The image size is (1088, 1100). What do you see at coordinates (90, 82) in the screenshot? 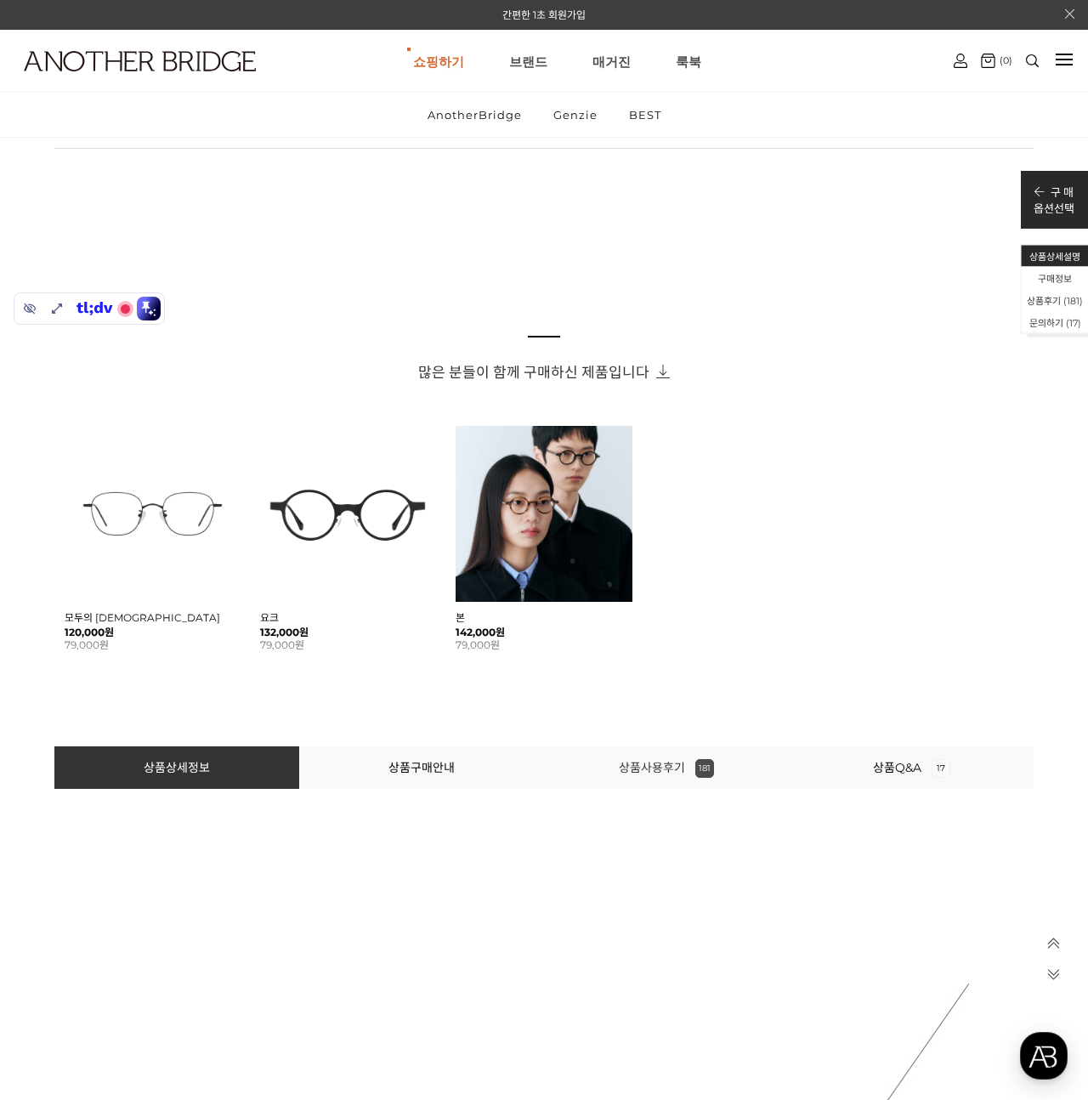
I see `a: logo` at bounding box center [90, 82].